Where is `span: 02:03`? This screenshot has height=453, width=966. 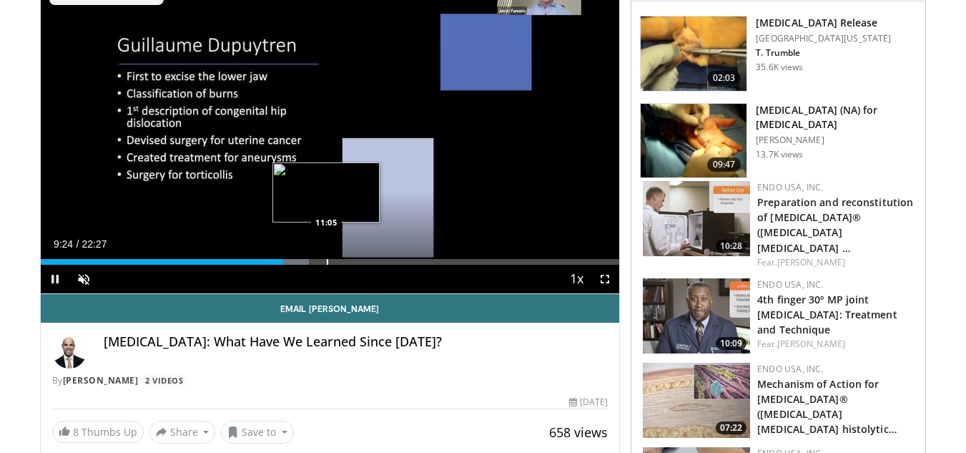 span: 02:03 is located at coordinates (725, 78).